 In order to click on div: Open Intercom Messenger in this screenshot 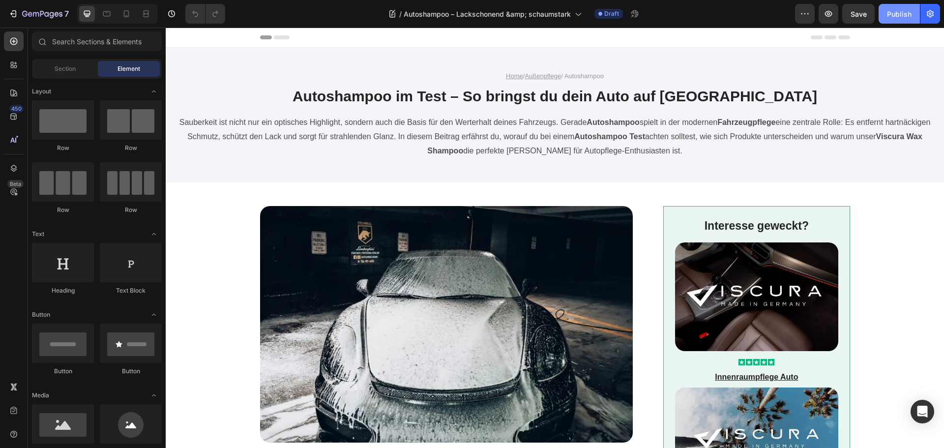, I will do `click(922, 412)`.